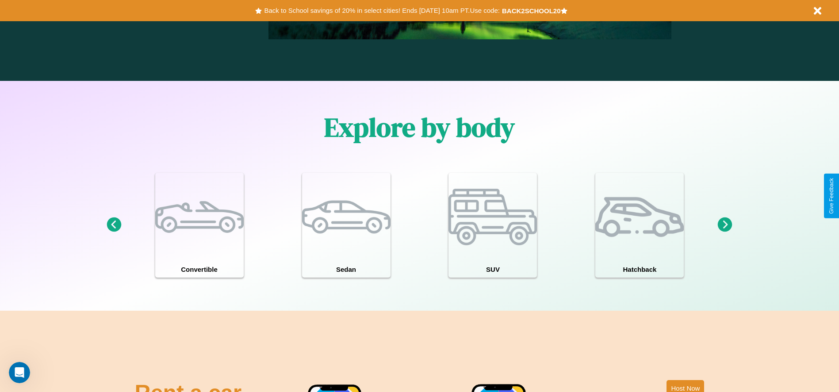 This screenshot has width=839, height=392. I want to click on h4: Convertible, so click(199, 269).